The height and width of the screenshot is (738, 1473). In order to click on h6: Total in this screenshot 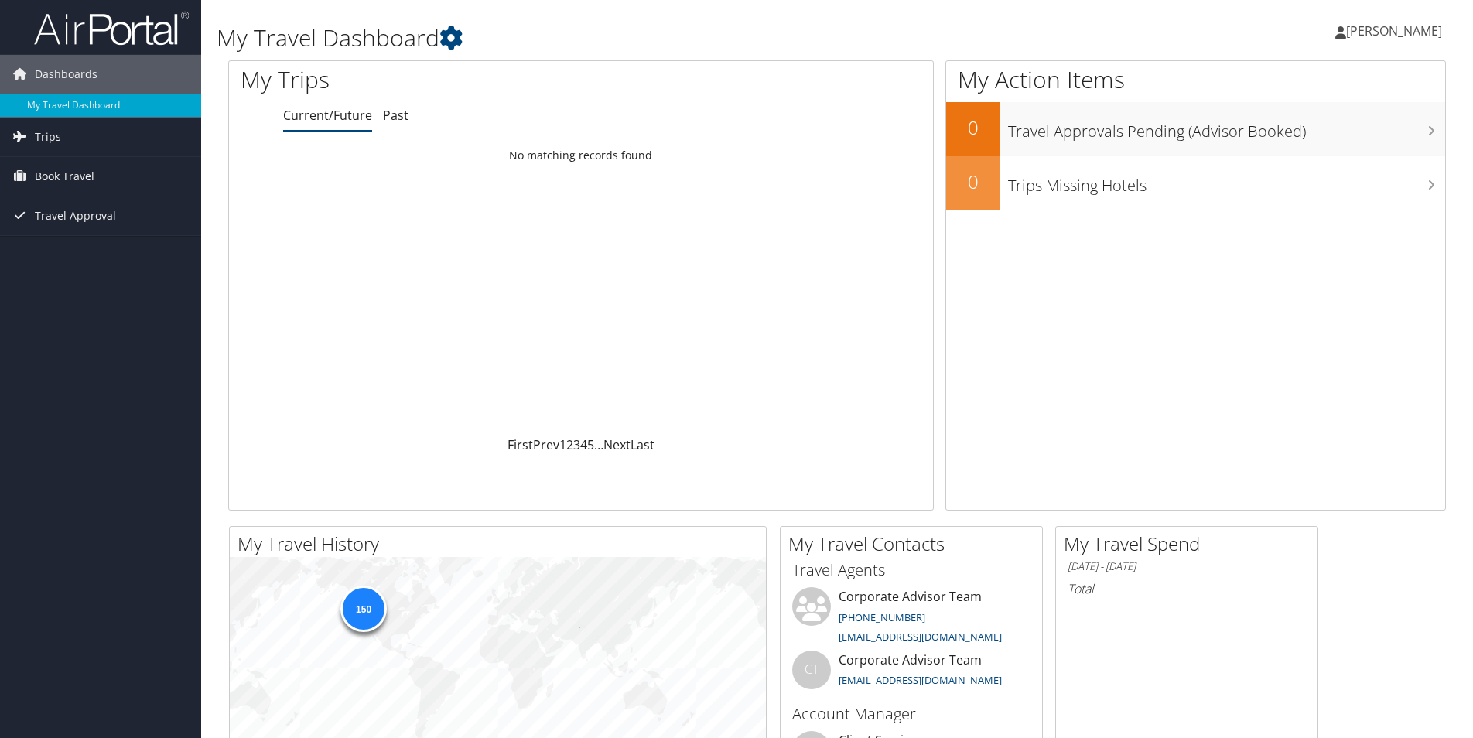, I will do `click(1187, 589)`.